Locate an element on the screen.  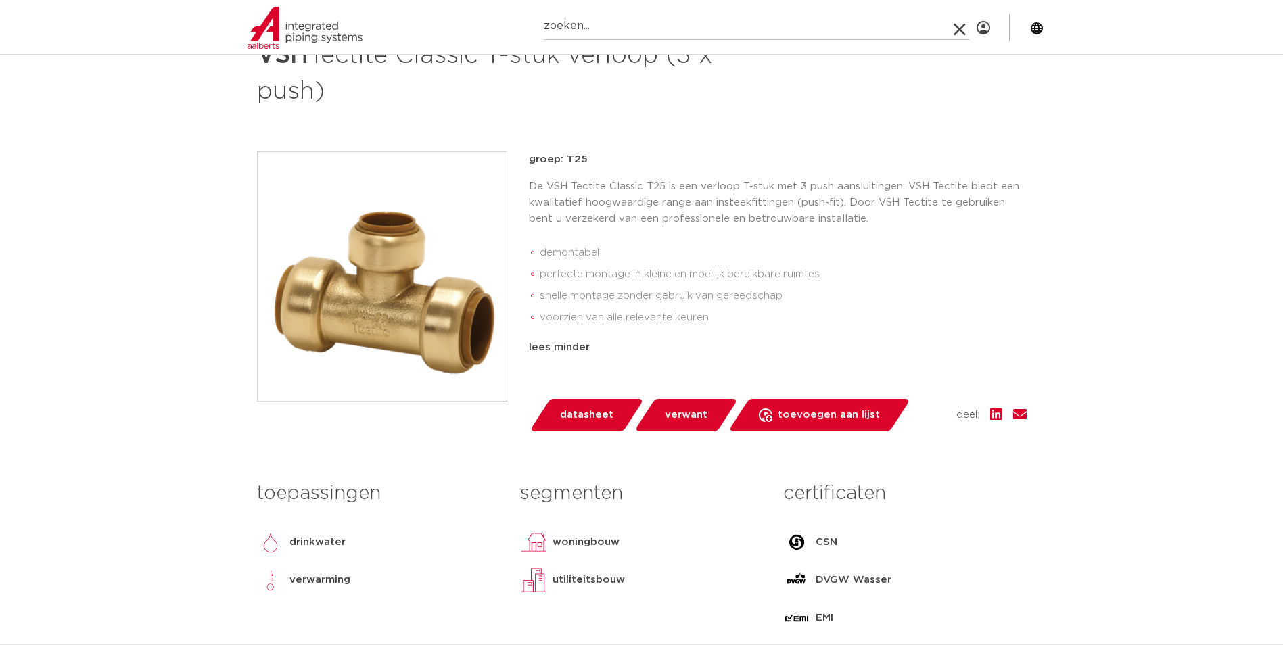
strong: VSH is located at coordinates (283, 55).